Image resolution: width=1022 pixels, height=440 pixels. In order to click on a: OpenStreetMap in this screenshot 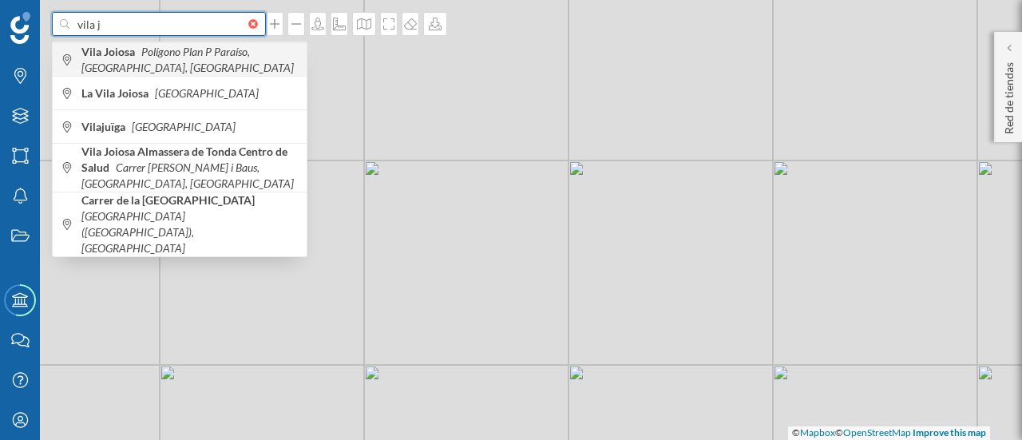, I will do `click(876, 432)`.